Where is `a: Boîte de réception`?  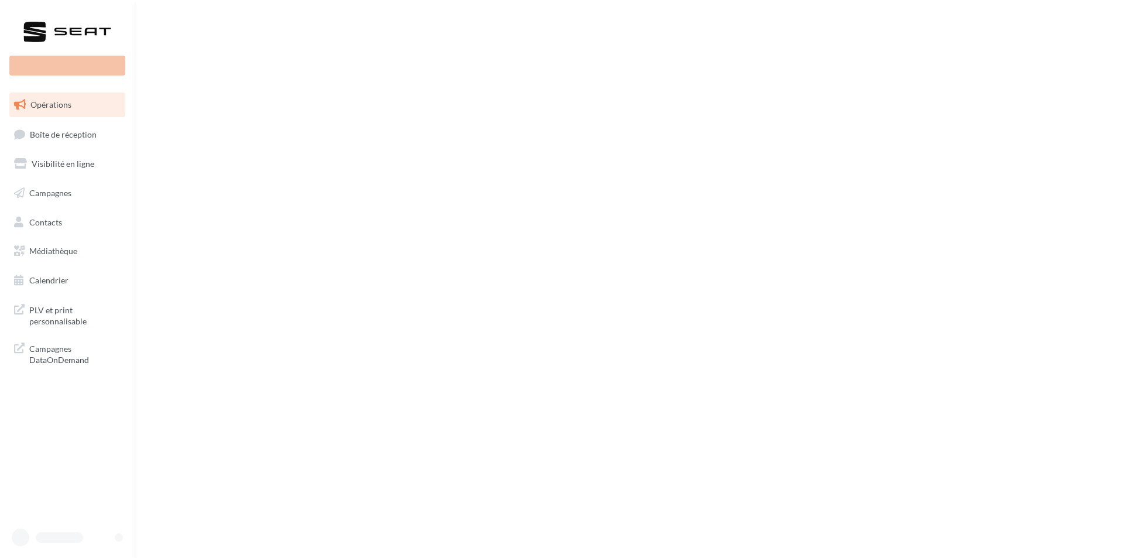 a: Boîte de réception is located at coordinates (67, 134).